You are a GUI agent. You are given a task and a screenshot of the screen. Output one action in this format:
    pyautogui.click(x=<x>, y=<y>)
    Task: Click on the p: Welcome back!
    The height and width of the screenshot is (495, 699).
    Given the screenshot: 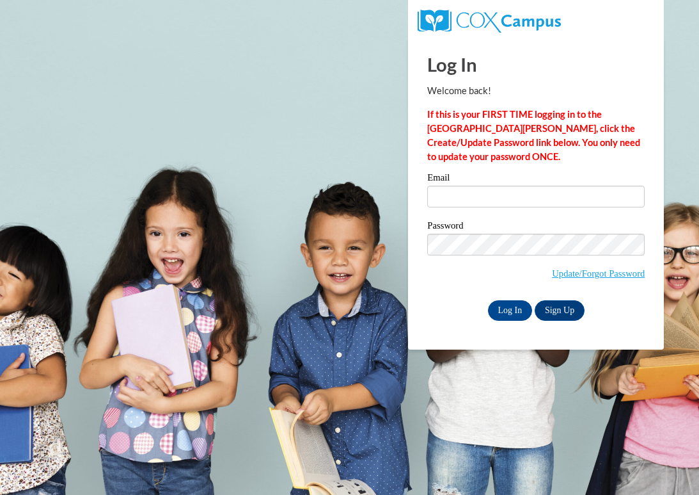 What is the action you would take?
    pyautogui.click(x=536, y=91)
    